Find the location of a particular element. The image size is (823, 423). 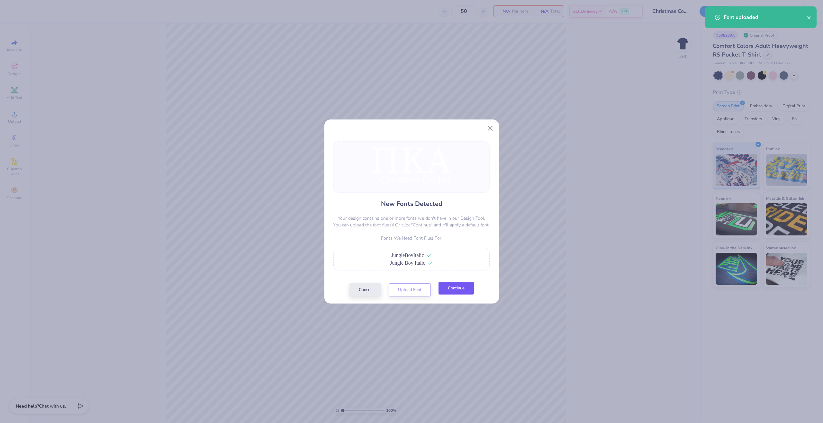

h4: New Fonts Detected is located at coordinates (411, 204).